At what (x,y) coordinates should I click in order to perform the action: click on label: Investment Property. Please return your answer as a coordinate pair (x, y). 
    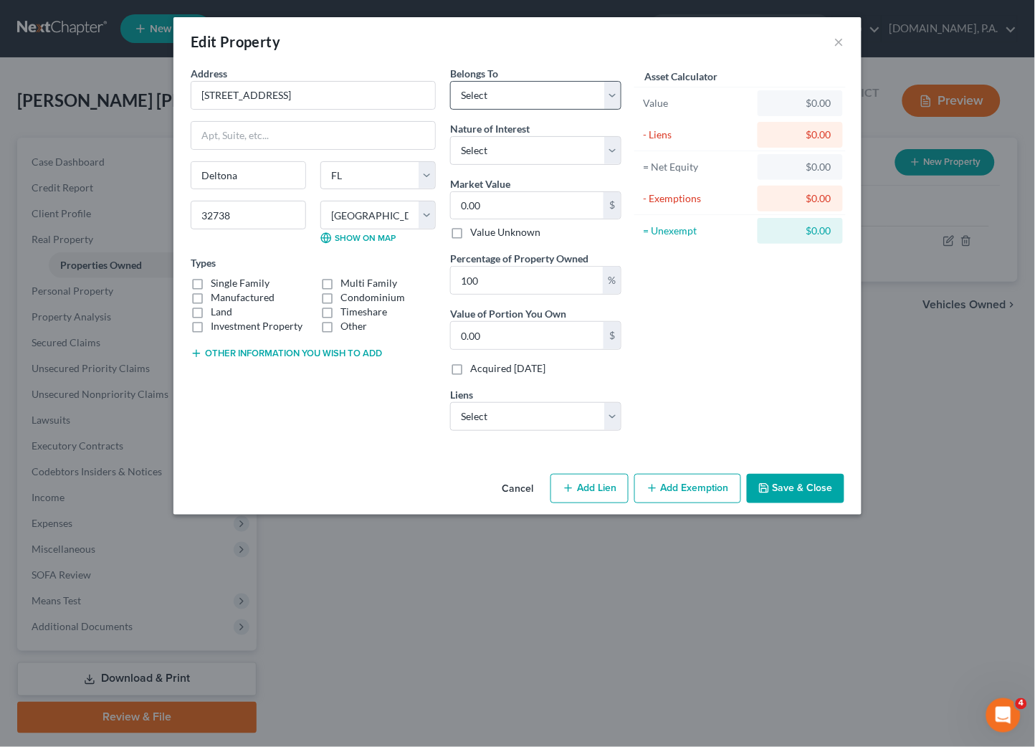
    Looking at the image, I should click on (257, 326).